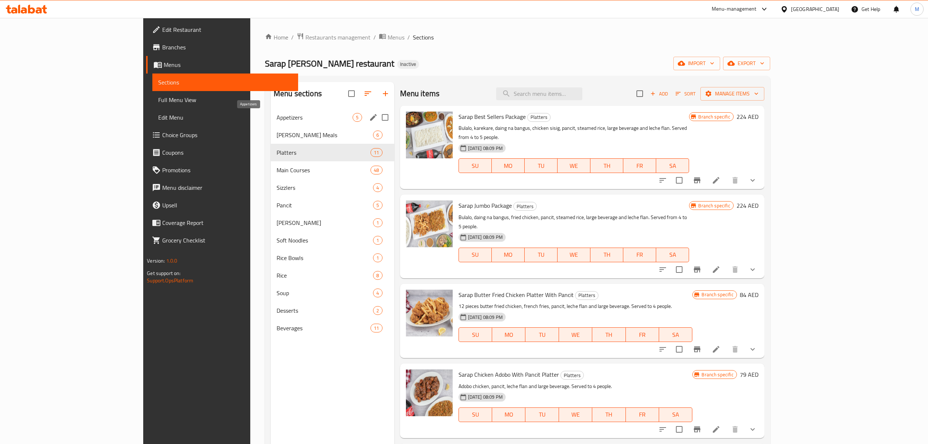 The image size is (928, 444). I want to click on span: Select to update, so click(679, 349).